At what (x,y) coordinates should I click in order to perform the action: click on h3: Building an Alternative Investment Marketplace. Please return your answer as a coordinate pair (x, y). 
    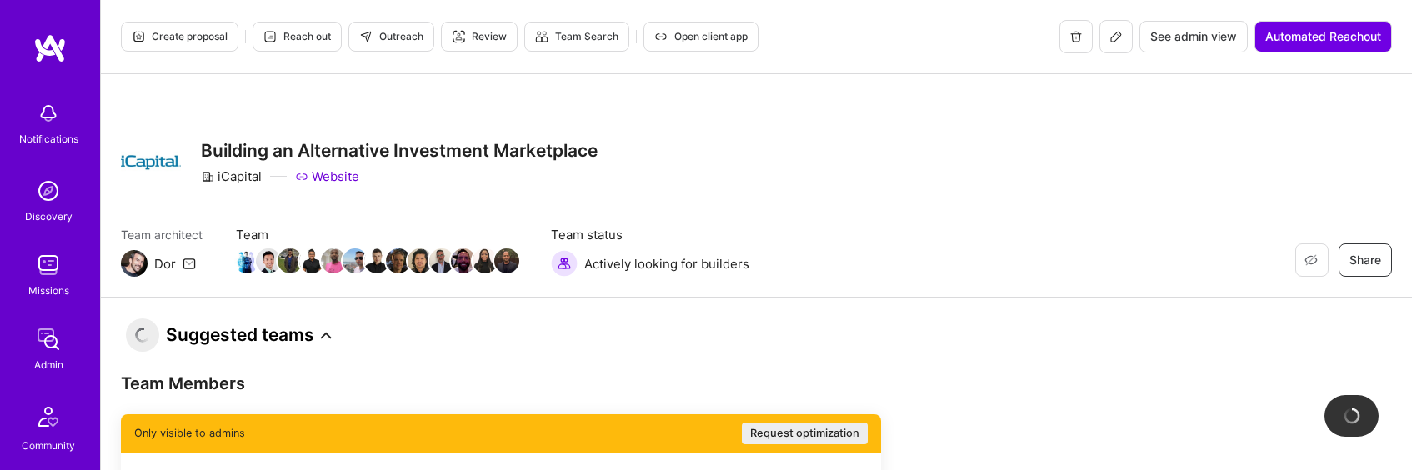
    Looking at the image, I should click on (399, 150).